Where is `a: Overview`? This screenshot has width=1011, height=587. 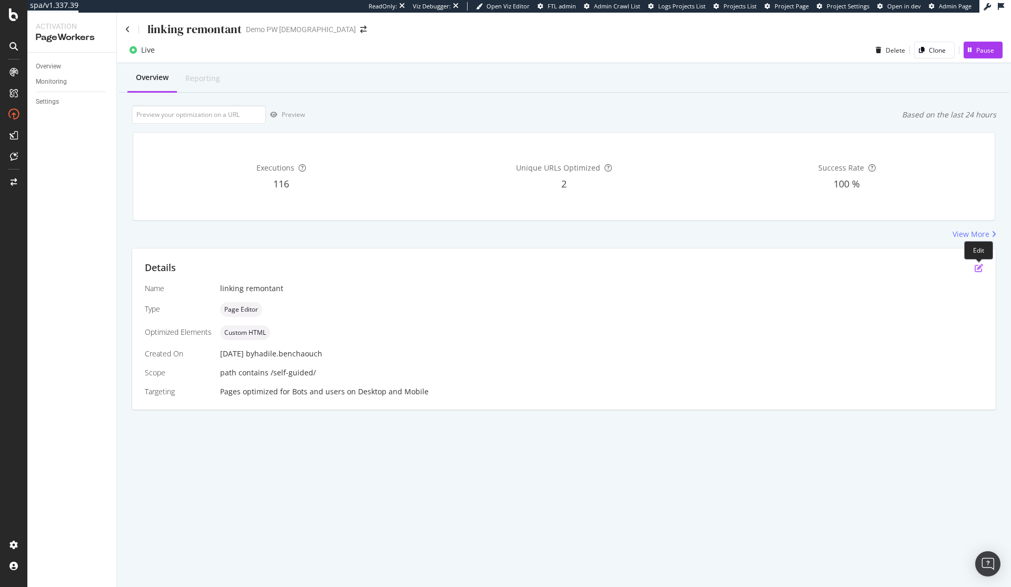
a: Overview is located at coordinates (72, 66).